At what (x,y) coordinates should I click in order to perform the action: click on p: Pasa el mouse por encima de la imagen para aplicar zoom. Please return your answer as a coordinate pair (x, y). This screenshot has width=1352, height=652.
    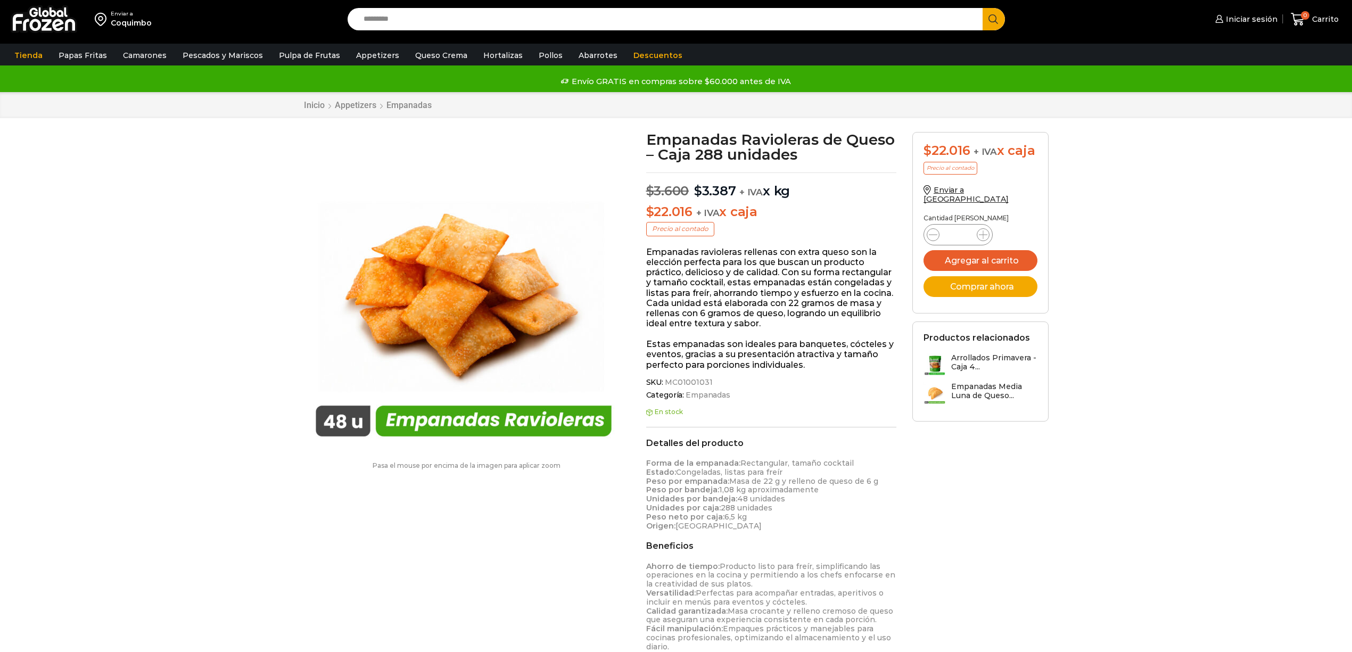
    Looking at the image, I should click on (467, 466).